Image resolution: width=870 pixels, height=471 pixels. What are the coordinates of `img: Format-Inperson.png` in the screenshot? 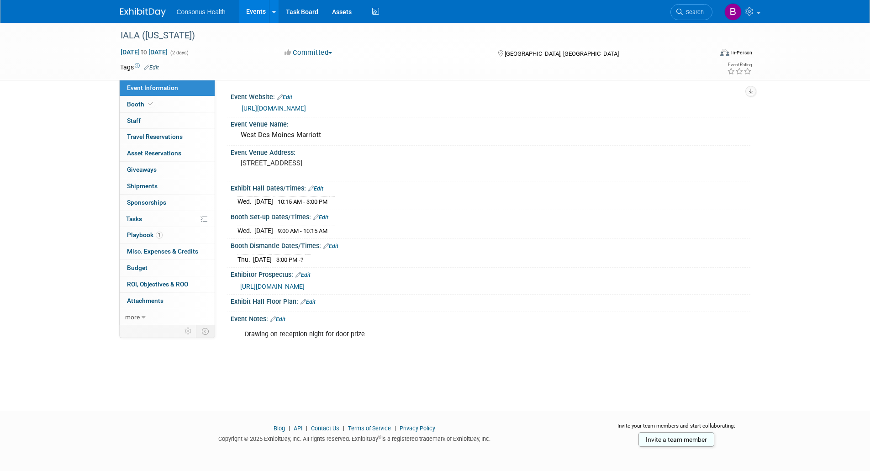 It's located at (725, 53).